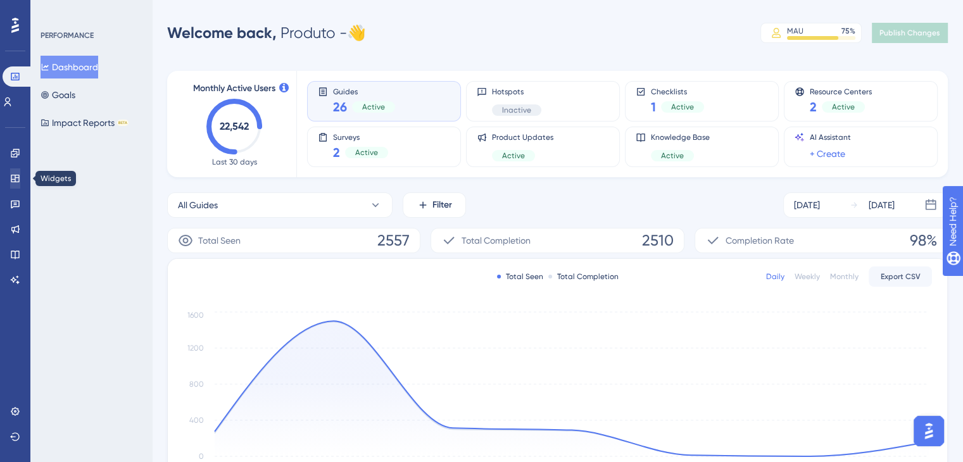  I want to click on button: All Guides, so click(280, 205).